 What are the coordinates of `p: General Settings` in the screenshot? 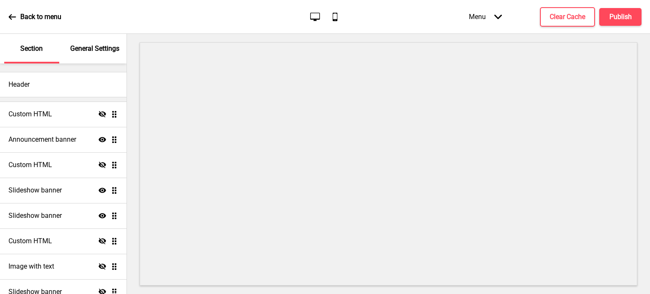 It's located at (95, 49).